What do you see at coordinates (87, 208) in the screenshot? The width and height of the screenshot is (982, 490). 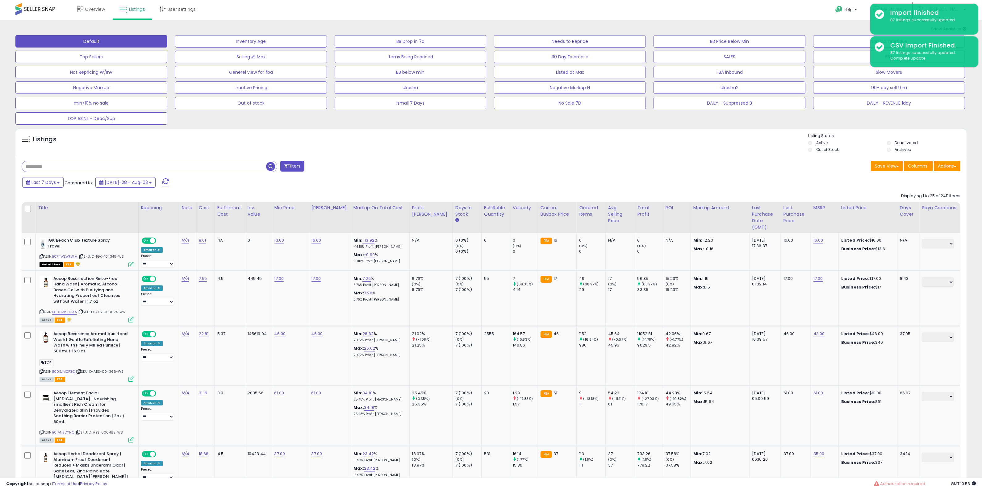 I see `div: Title` at bounding box center [87, 208].